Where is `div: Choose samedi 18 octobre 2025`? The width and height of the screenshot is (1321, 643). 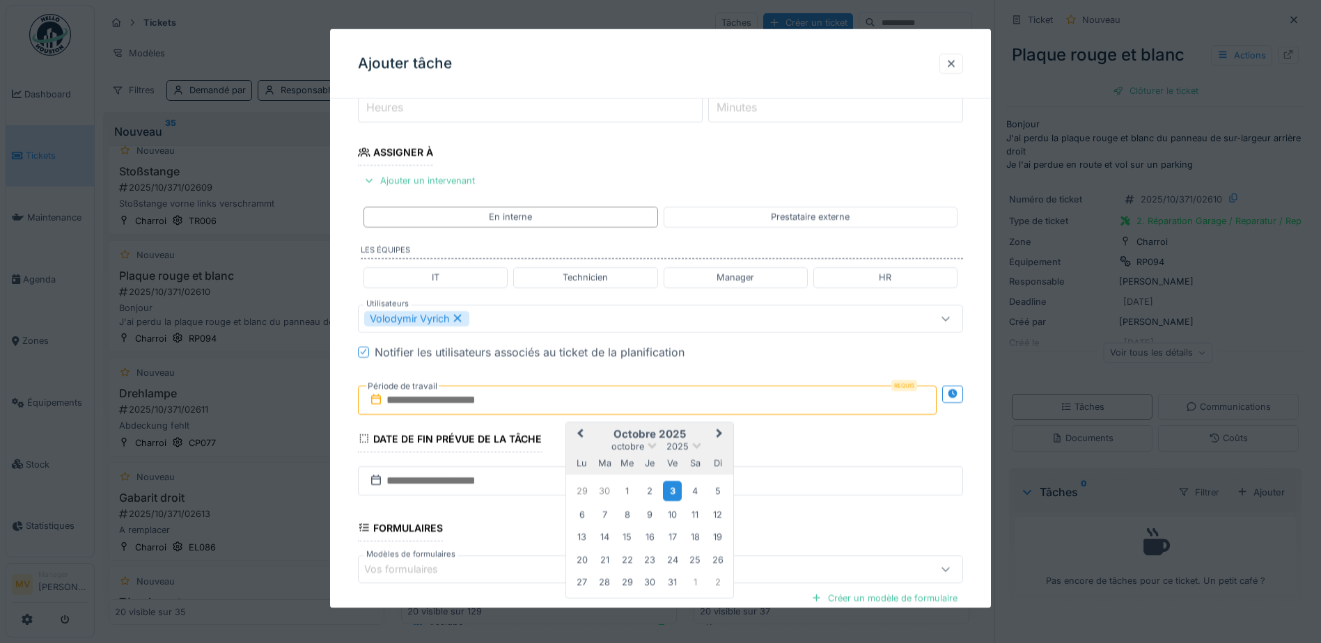 div: Choose samedi 18 octobre 2025 is located at coordinates (695, 537).